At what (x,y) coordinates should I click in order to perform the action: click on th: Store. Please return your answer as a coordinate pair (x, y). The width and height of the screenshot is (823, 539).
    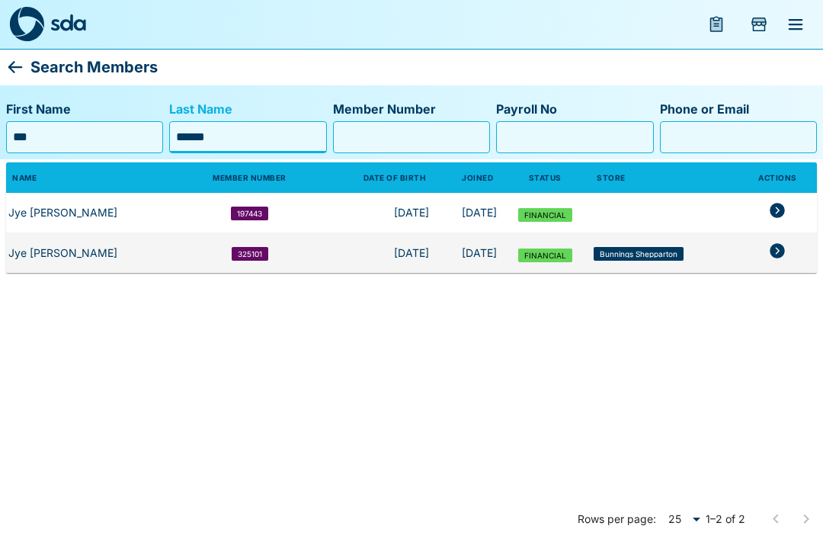
    Looking at the image, I should click on (664, 178).